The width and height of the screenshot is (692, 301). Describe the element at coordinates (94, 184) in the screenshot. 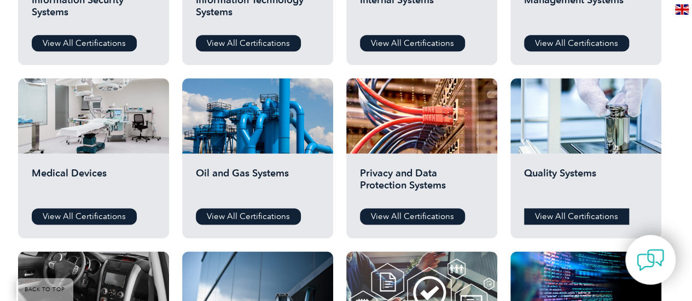

I see `h2: Medical Devices` at that location.